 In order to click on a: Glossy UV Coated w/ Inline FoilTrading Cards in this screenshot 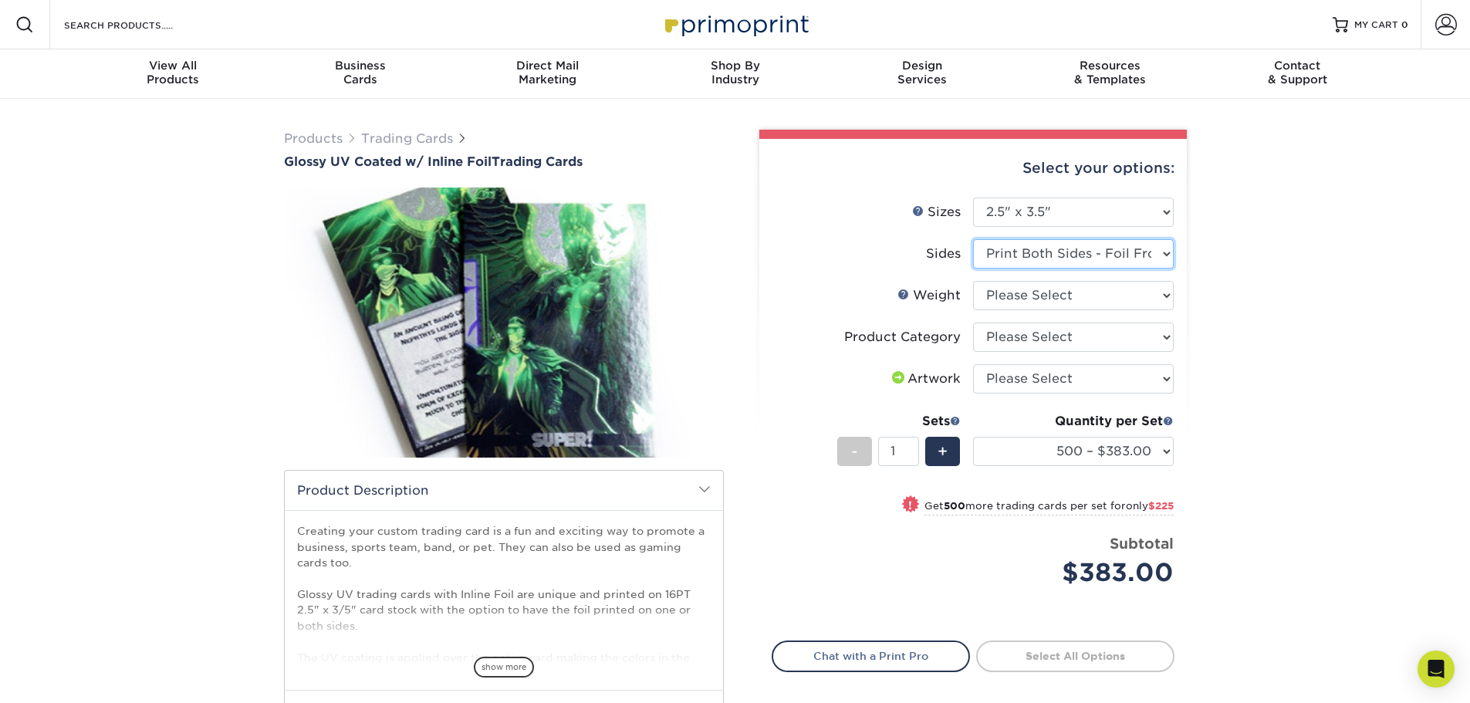, I will do `click(504, 161)`.